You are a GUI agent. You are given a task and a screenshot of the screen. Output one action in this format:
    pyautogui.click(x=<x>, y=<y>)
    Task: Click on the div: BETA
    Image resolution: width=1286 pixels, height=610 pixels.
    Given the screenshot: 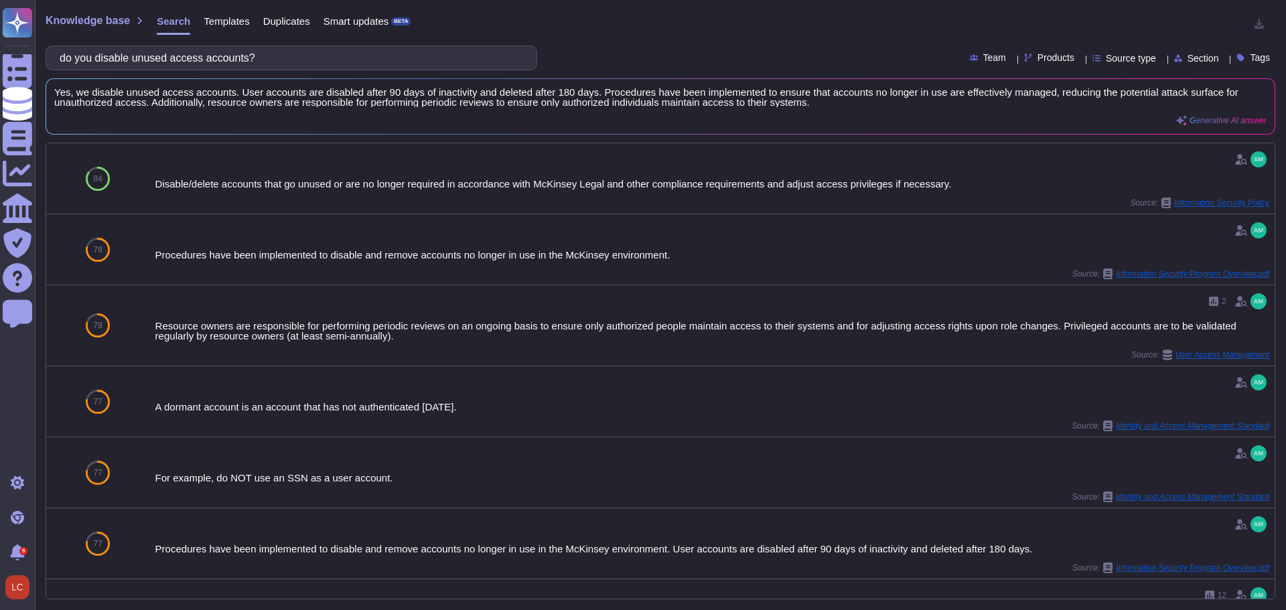 What is the action you would take?
    pyautogui.click(x=400, y=21)
    